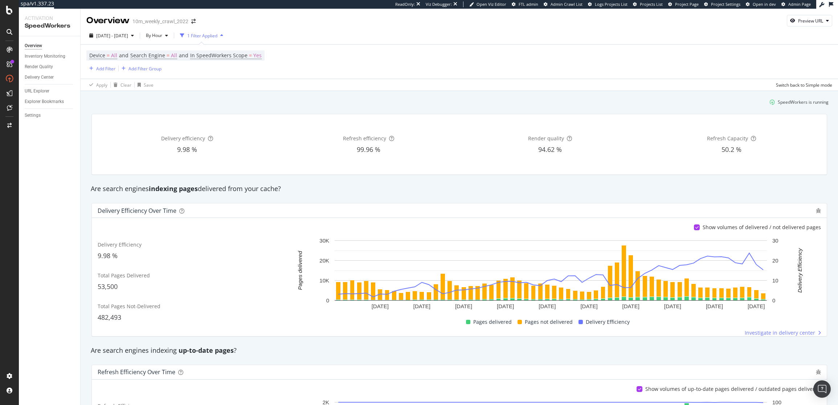 The image size is (838, 405). What do you see at coordinates (459, 351) in the screenshot?
I see `div: Are search engines indexing ?` at bounding box center [459, 351].